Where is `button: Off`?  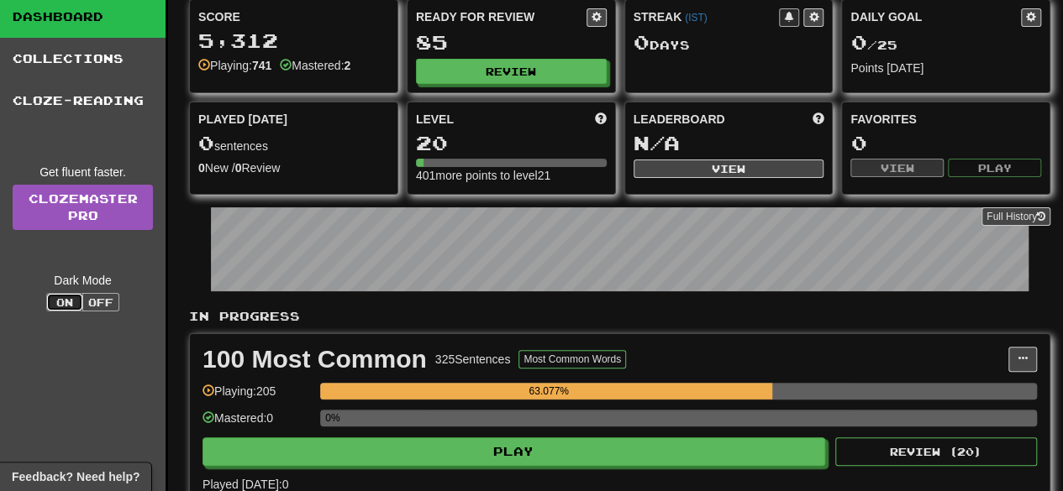 button: Off is located at coordinates (101, 302).